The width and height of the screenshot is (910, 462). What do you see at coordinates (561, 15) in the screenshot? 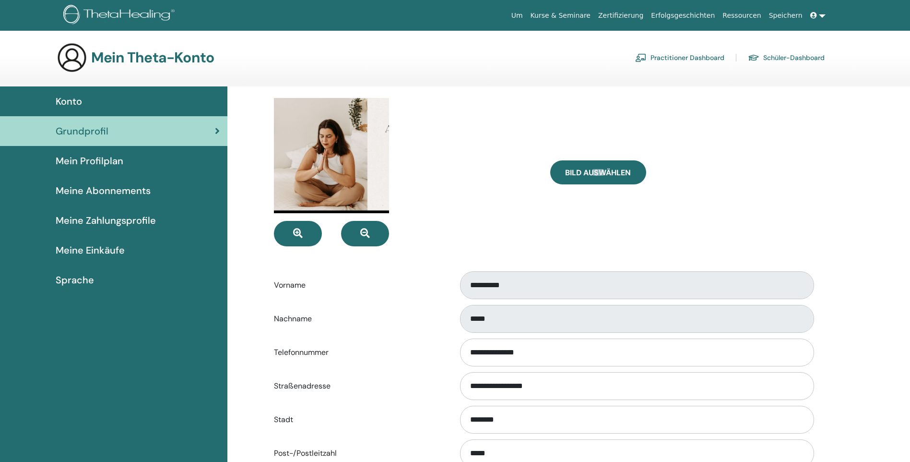
I see `a: Kurse & Seminare` at bounding box center [561, 15].